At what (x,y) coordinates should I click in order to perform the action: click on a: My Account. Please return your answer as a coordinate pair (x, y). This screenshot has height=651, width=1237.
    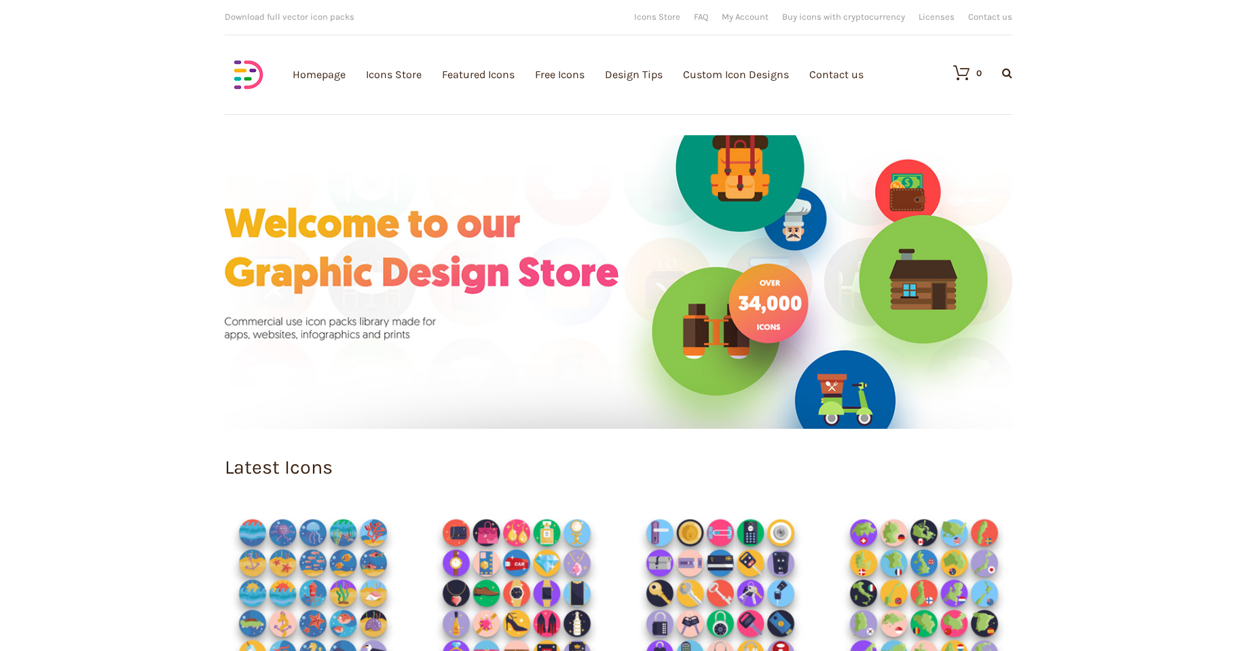
    Looking at the image, I should click on (745, 16).